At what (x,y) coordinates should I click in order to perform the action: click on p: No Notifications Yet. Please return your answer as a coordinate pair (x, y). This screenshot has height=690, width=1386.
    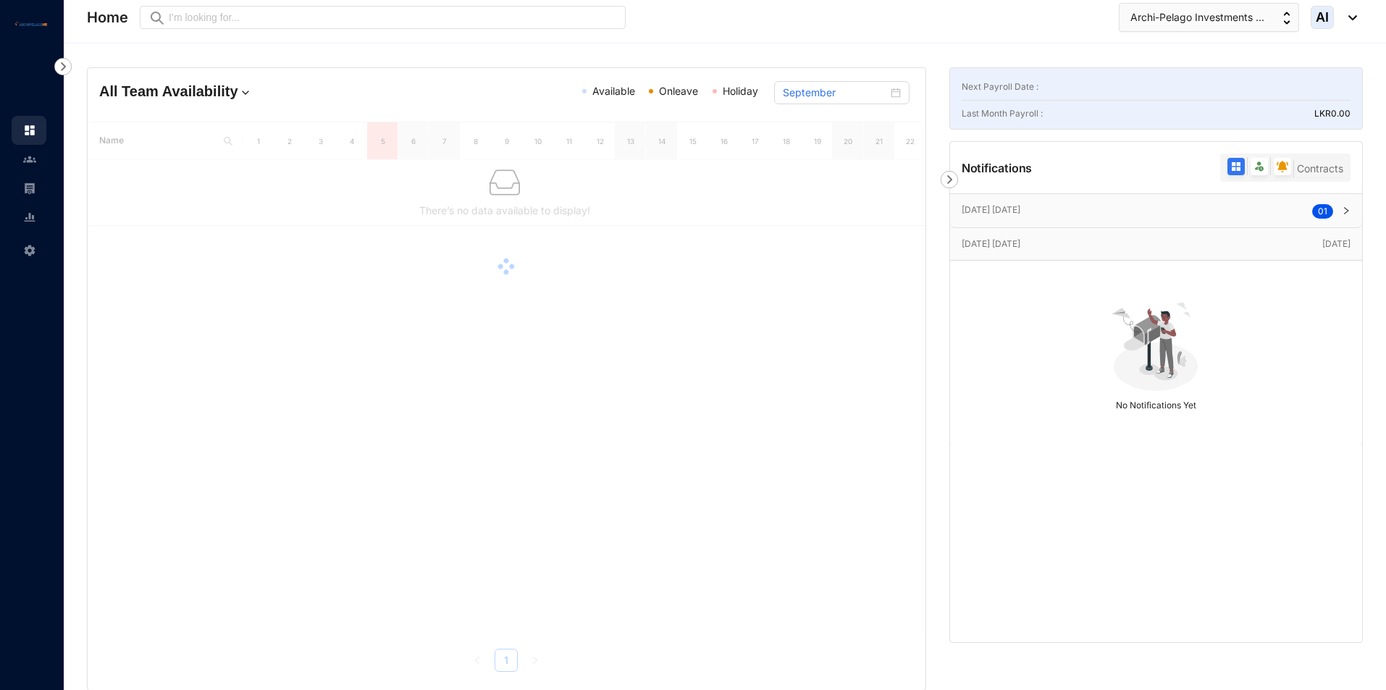
    Looking at the image, I should click on (1156, 403).